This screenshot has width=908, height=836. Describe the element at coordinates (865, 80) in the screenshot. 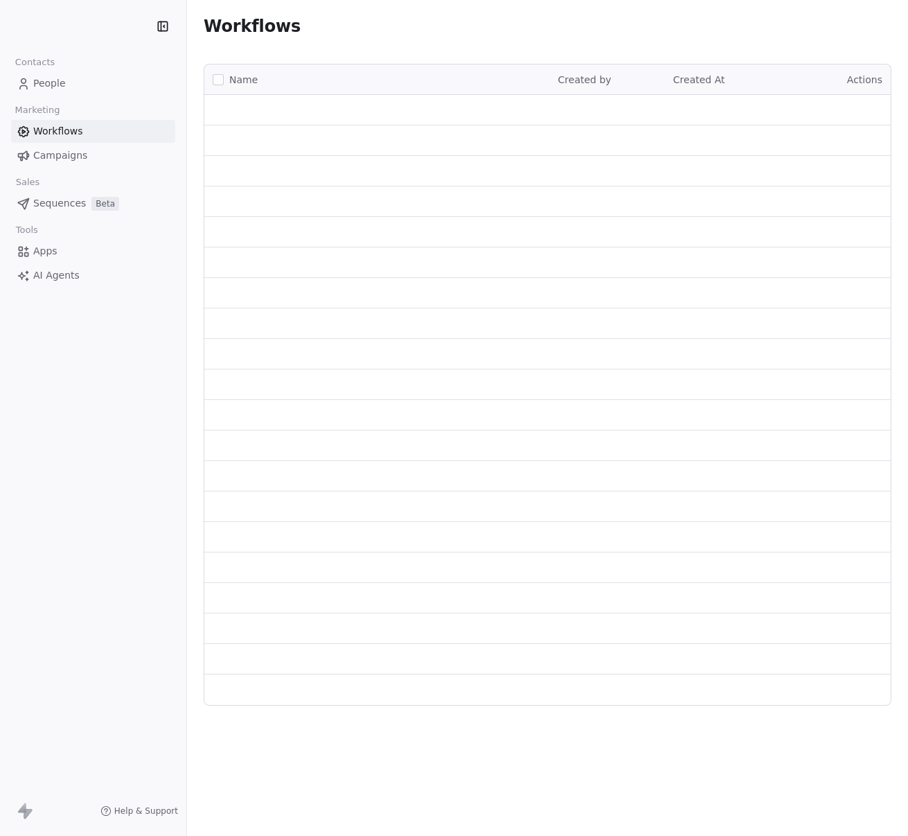

I see `span: Actions` at that location.